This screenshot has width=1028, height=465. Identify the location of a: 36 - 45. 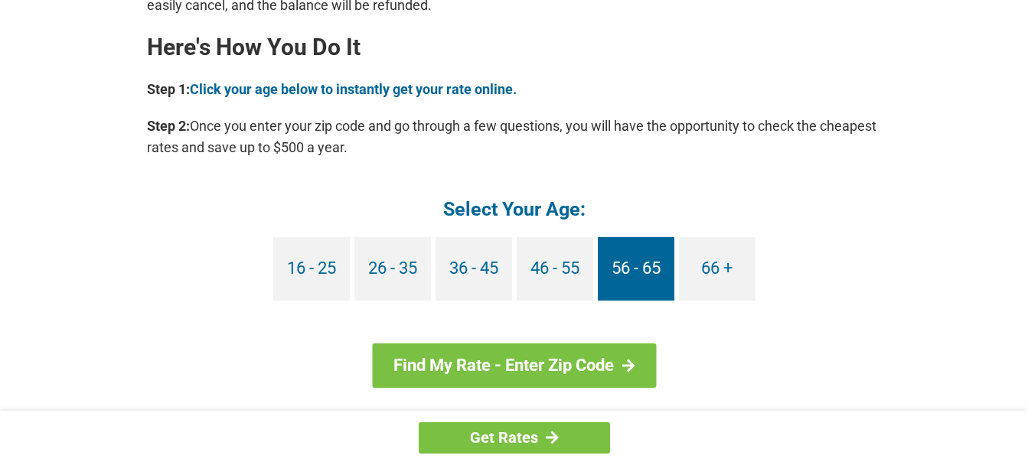
(474, 269).